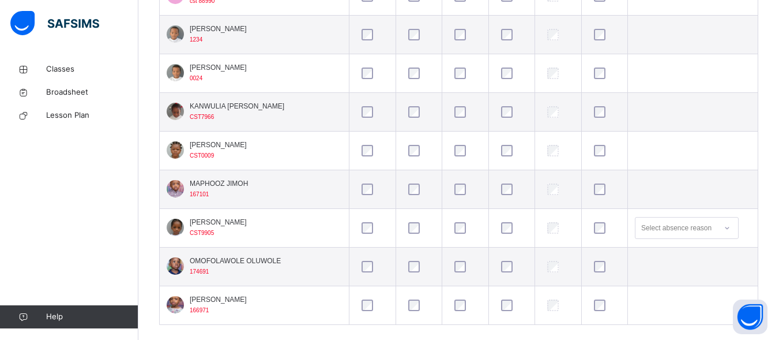 Image resolution: width=779 pixels, height=340 pixels. I want to click on button: Open asap, so click(750, 316).